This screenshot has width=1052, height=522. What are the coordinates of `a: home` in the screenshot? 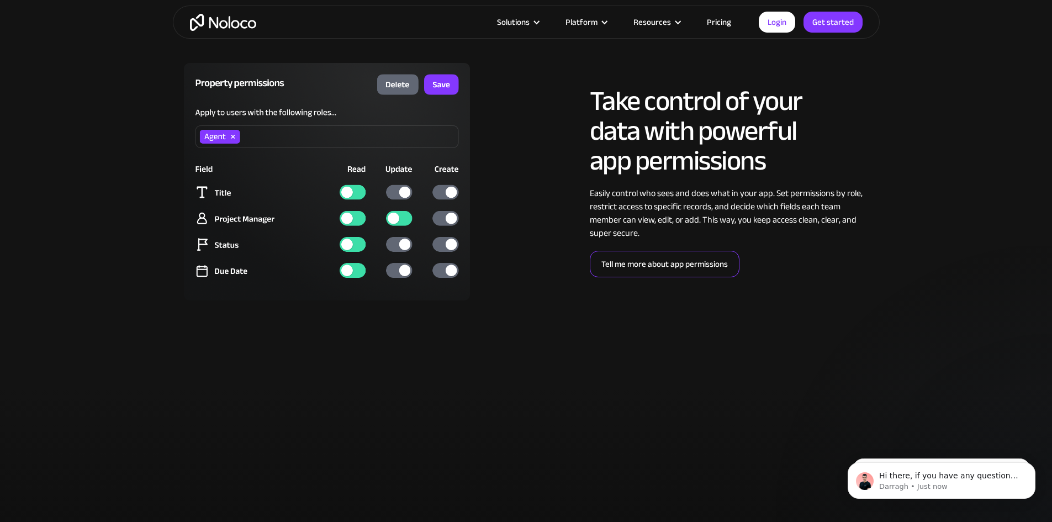 It's located at (223, 22).